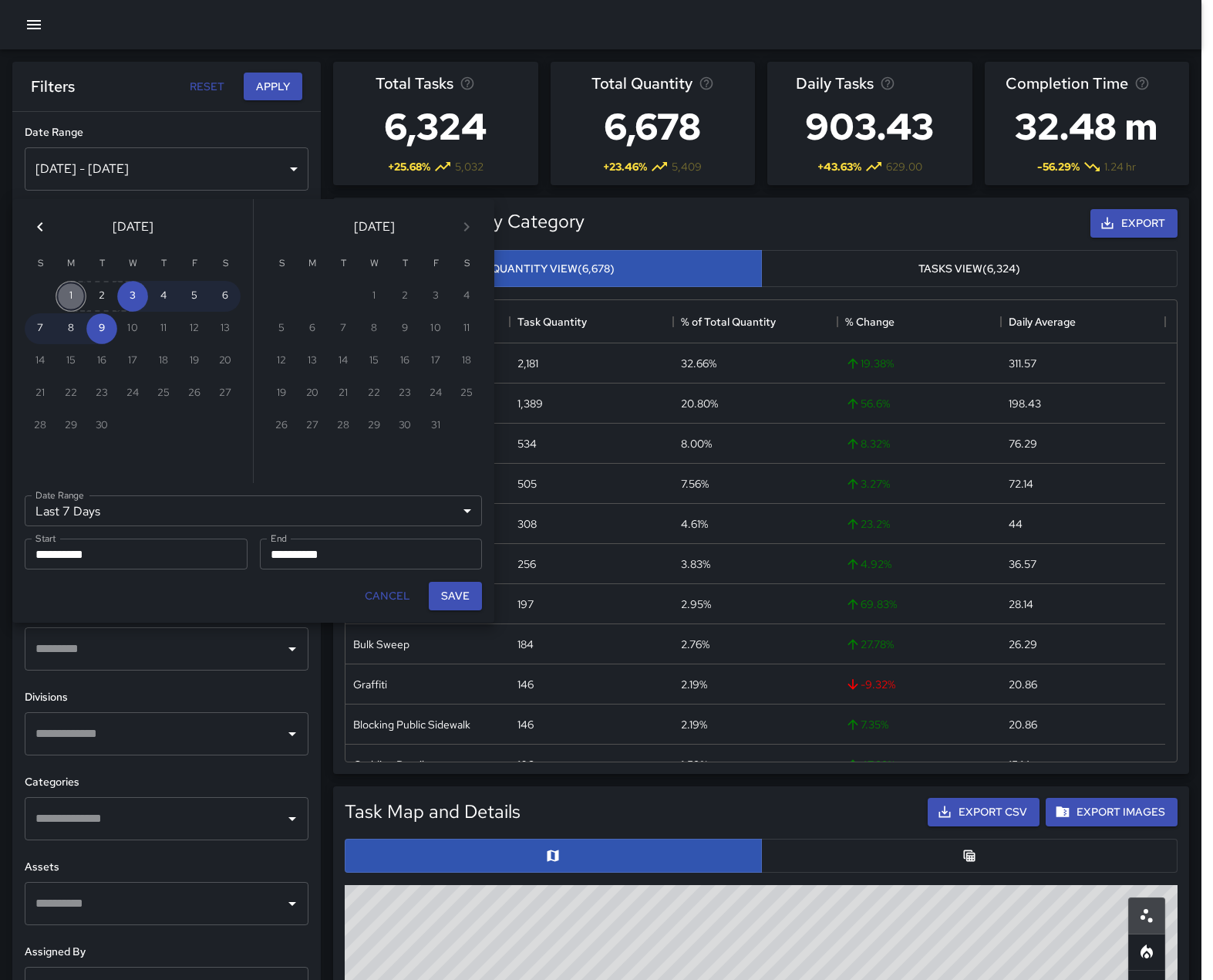  I want to click on button: 5, so click(195, 296).